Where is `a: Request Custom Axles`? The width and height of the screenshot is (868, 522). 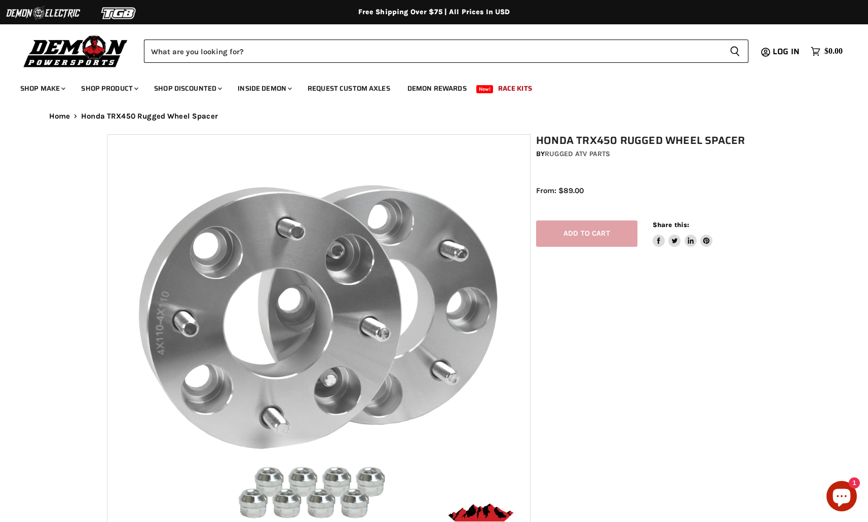
a: Request Custom Axles is located at coordinates (349, 88).